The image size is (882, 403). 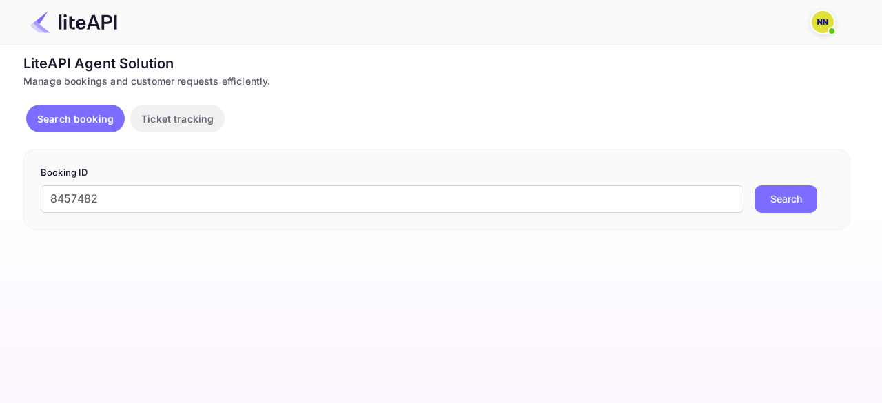 I want to click on div: Manage bookings and customer requests efficiently., so click(x=437, y=81).